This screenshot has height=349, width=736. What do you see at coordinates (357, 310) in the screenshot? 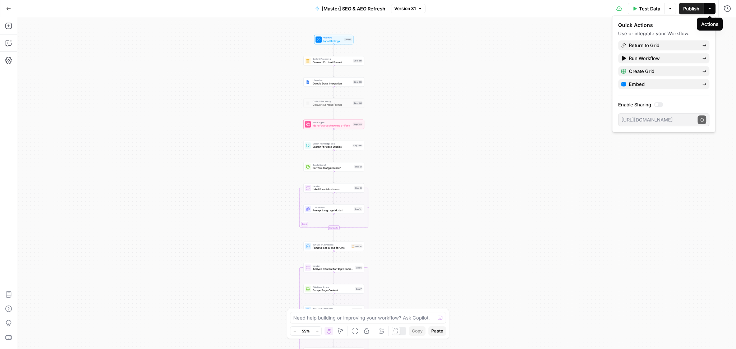
I see `div: Step 8` at bounding box center [357, 310].